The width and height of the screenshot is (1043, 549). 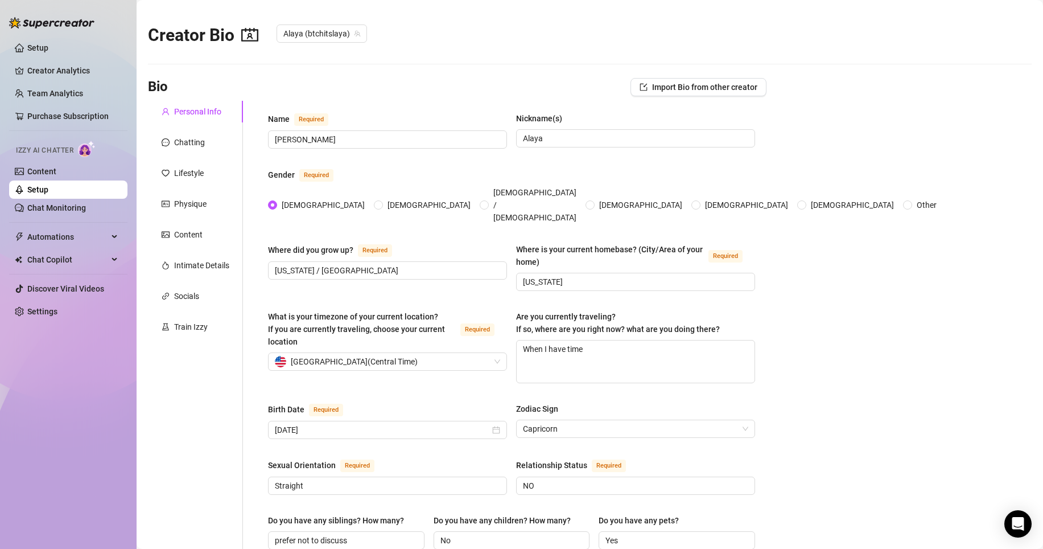 What do you see at coordinates (636, 361) in the screenshot?
I see `textarea: When I have time` at bounding box center [636, 361].